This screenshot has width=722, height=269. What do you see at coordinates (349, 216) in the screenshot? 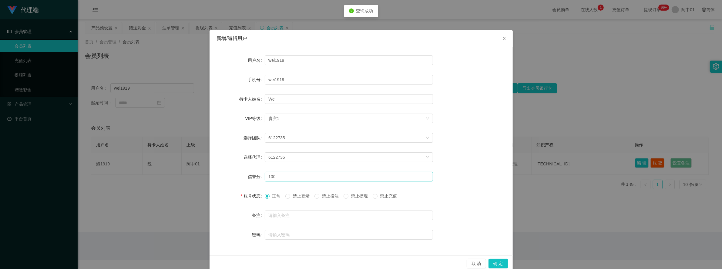
I see `input: 请输入备注` at bounding box center [349, 216].